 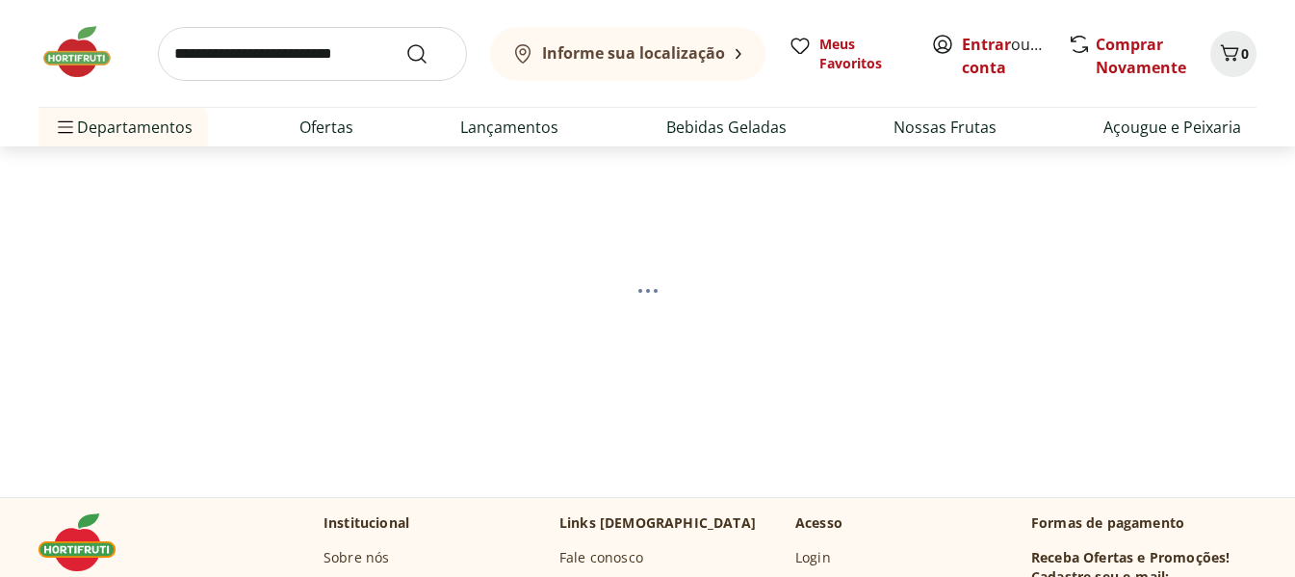 What do you see at coordinates (945, 127) in the screenshot?
I see `a: Nossas Frutas` at bounding box center [945, 127].